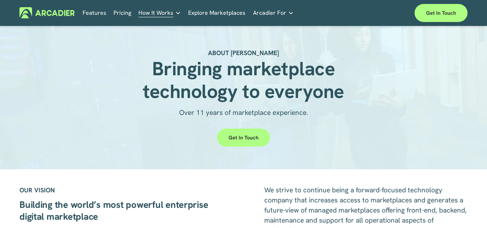 The height and width of the screenshot is (228, 487). What do you see at coordinates (37, 190) in the screenshot?
I see `strong: OUR VISION` at bounding box center [37, 190].